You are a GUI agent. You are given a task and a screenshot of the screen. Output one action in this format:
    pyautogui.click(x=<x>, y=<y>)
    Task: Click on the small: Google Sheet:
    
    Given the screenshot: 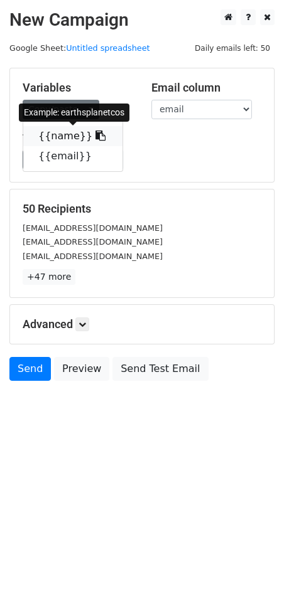 What is the action you would take?
    pyautogui.click(x=80, y=48)
    